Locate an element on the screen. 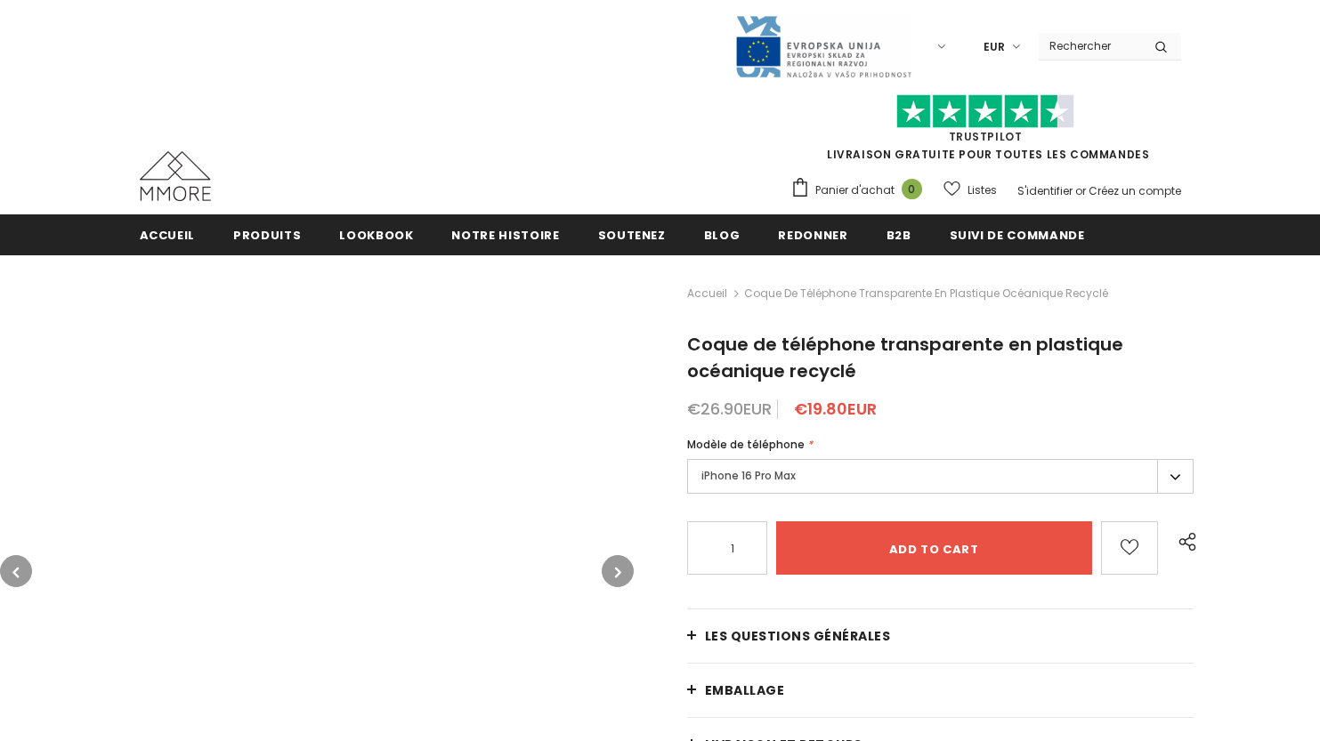 This screenshot has height=741, width=1320. a: Les questions générales is located at coordinates (941, 636).